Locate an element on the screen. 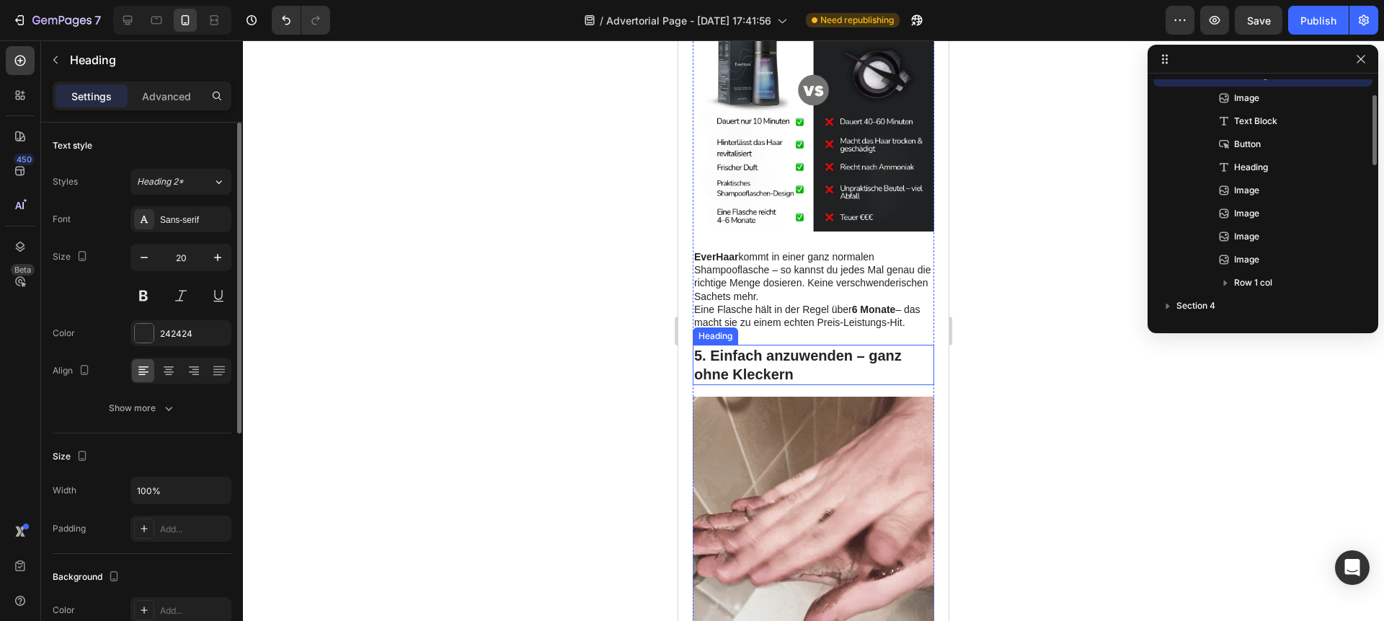  div: Text style is located at coordinates (72, 146).